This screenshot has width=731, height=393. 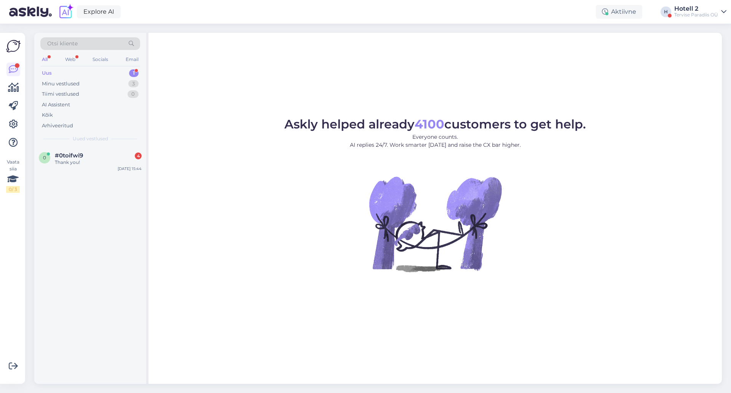 What do you see at coordinates (430, 124) in the screenshot?
I see `b: 4100` at bounding box center [430, 124].